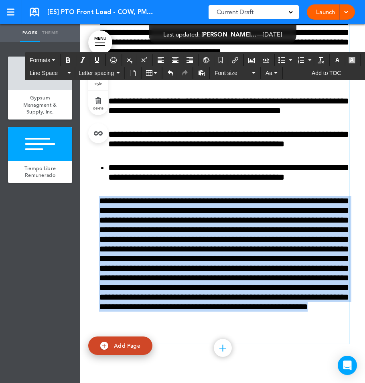 This screenshot has height=383, width=365. I want to click on div: Anchor, so click(221, 60).